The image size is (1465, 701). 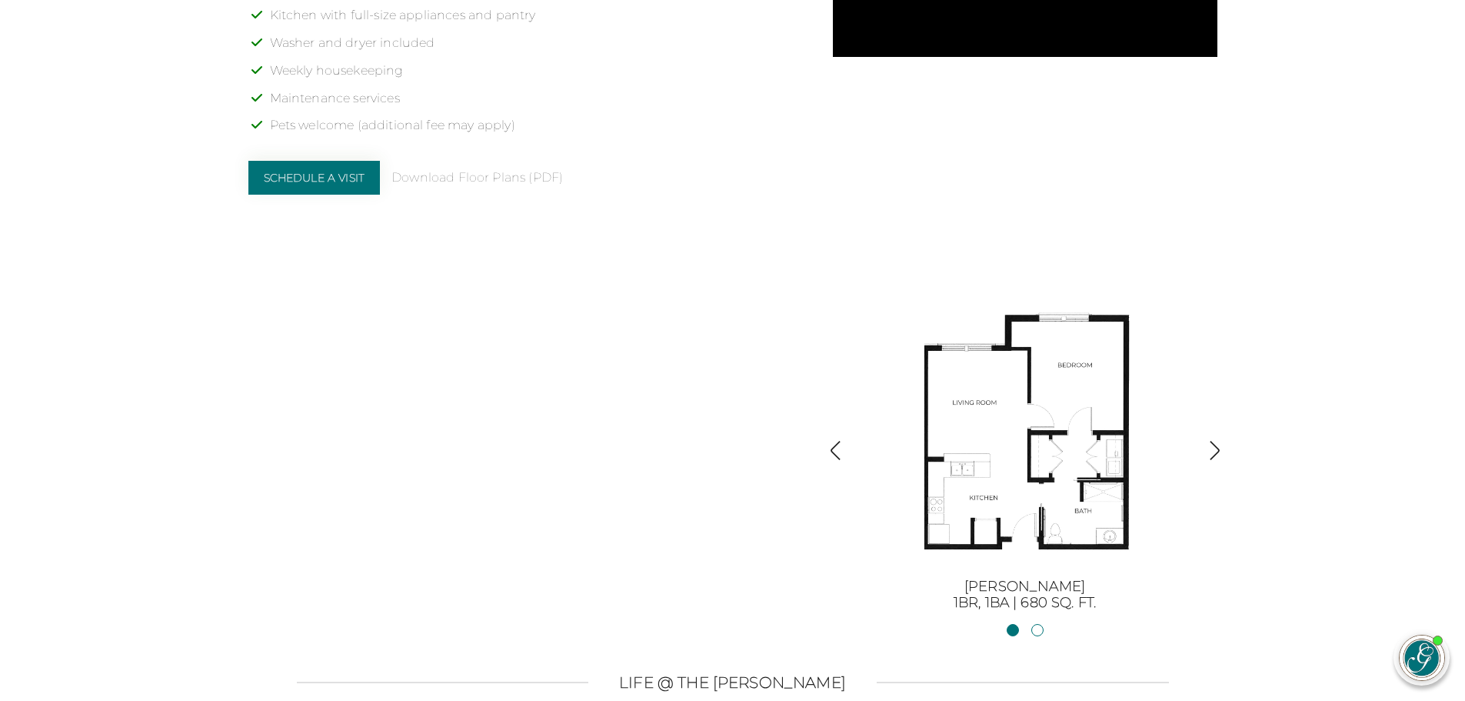 What do you see at coordinates (835, 450) in the screenshot?
I see `img: Show previous` at bounding box center [835, 450].